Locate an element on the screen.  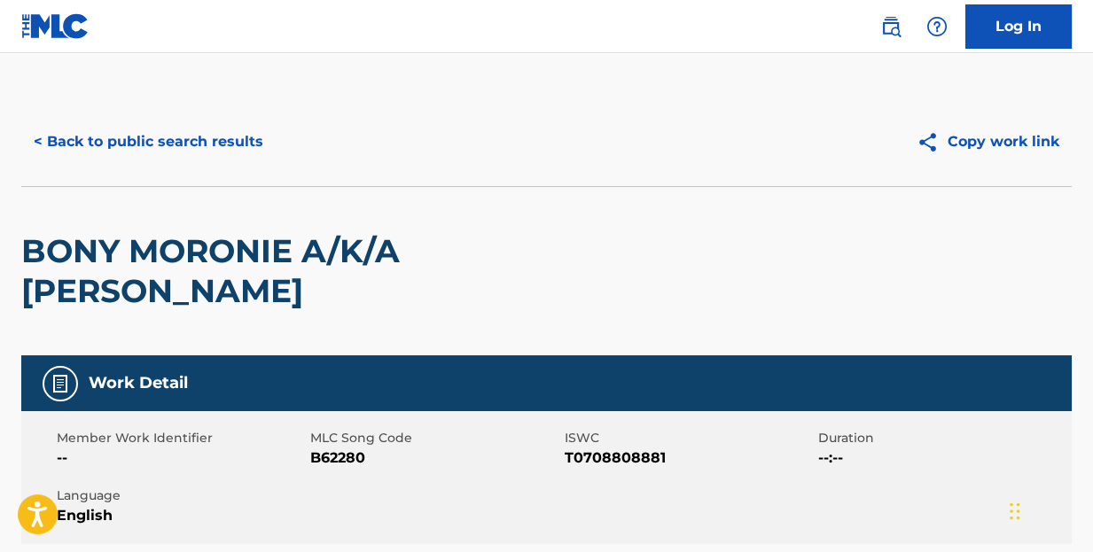
span: Duration is located at coordinates (942, 438).